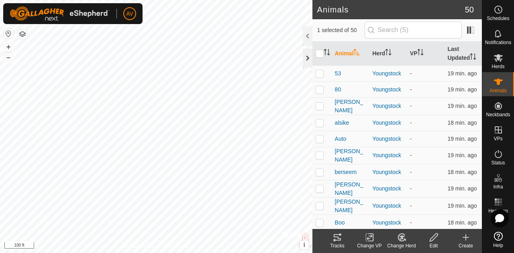 This screenshot has height=253, width=514. Describe the element at coordinates (176, 247) in the screenshot. I see `a: Contact Us` at that location.